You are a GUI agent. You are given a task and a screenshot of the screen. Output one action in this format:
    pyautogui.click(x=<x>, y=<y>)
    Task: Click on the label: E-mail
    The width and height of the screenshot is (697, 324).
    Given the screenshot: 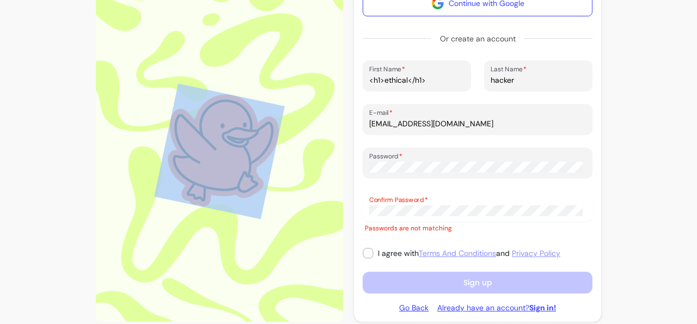 What is the action you would take?
    pyautogui.click(x=383, y=112)
    